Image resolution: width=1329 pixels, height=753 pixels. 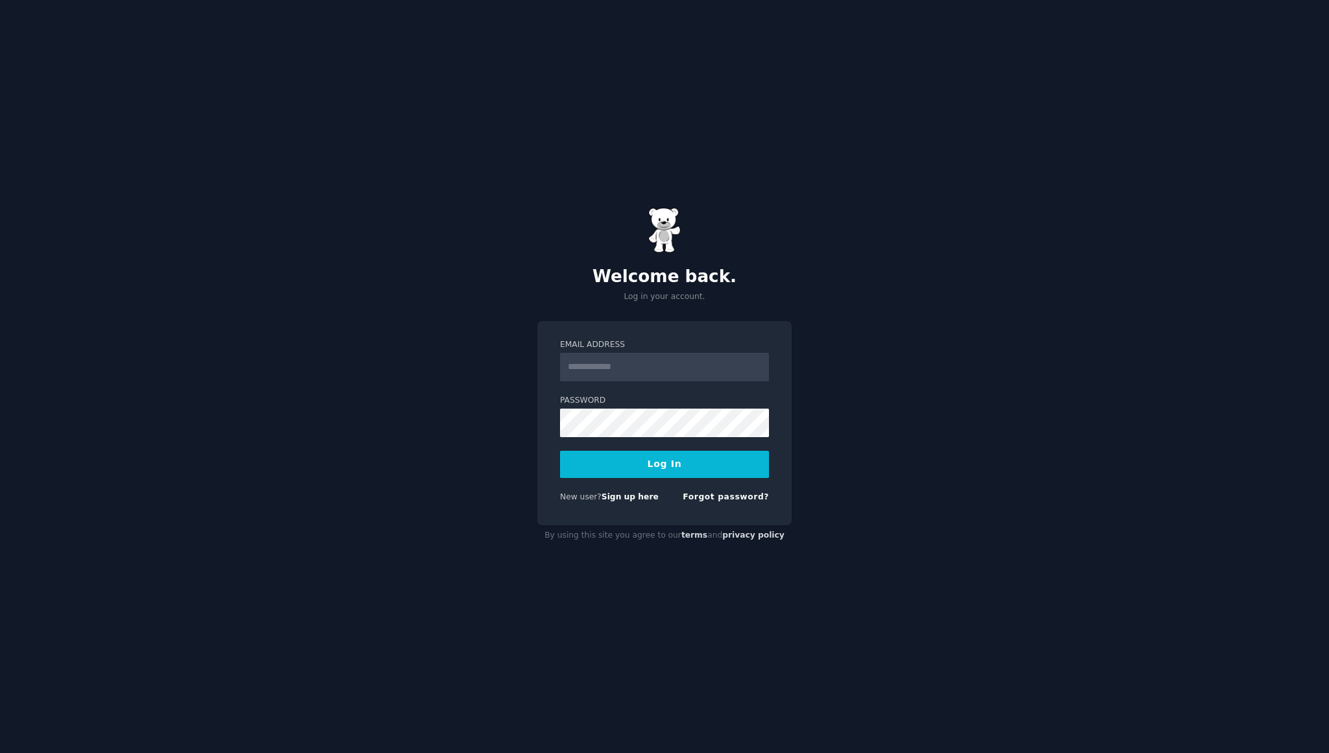 I want to click on a: privacy policy, so click(x=753, y=535).